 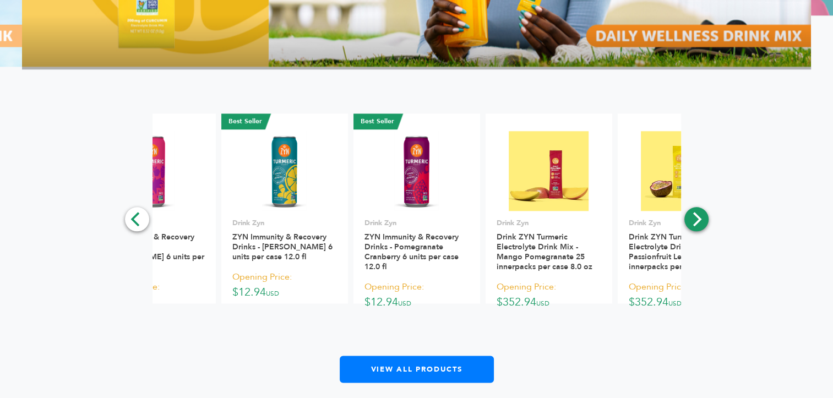 I want to click on a: ZYN Immunity & Recovery Drinks - Pomegranate Cranberry 6 units per case 12.0 fl, so click(x=411, y=252).